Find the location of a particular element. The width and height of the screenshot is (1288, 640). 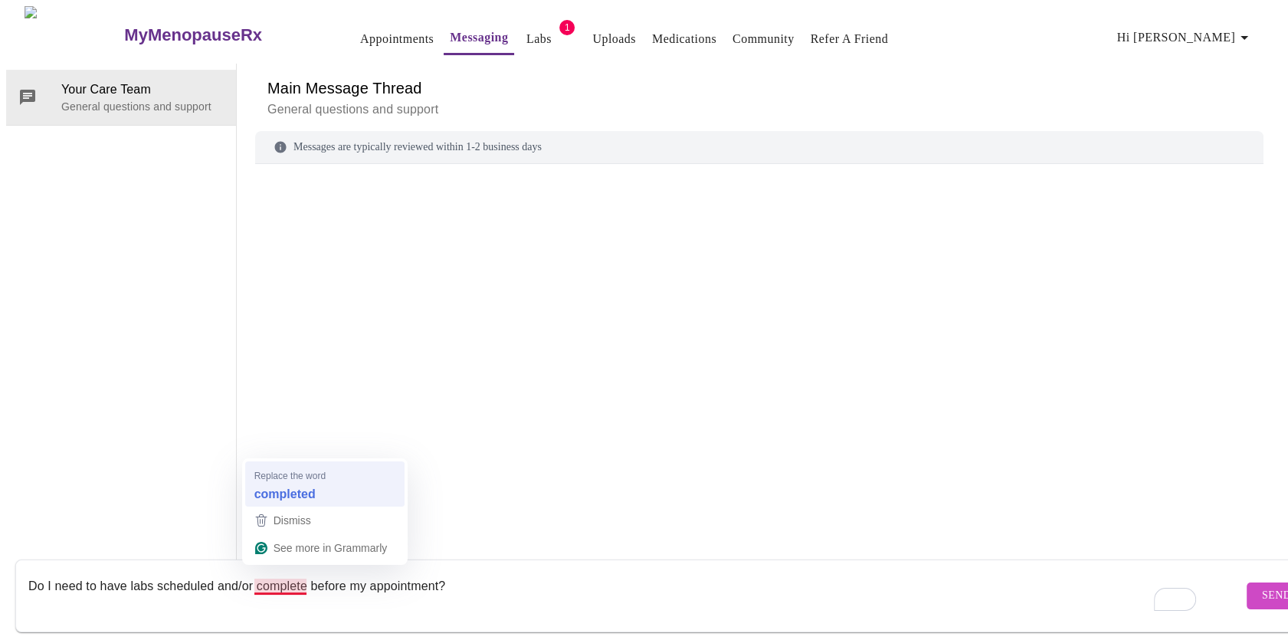

span: 1 is located at coordinates (567, 28).